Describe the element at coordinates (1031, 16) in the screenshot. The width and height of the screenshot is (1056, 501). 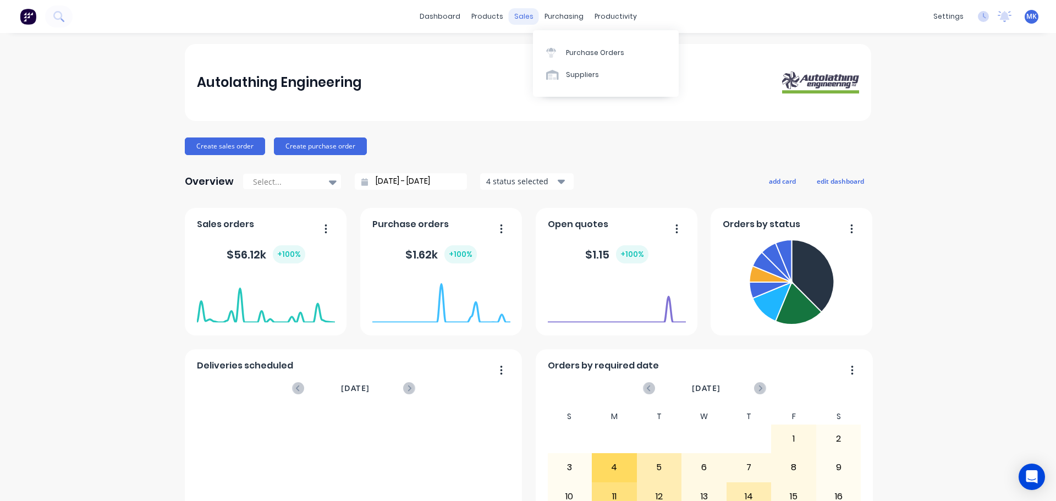
I see `span: MK` at that location.